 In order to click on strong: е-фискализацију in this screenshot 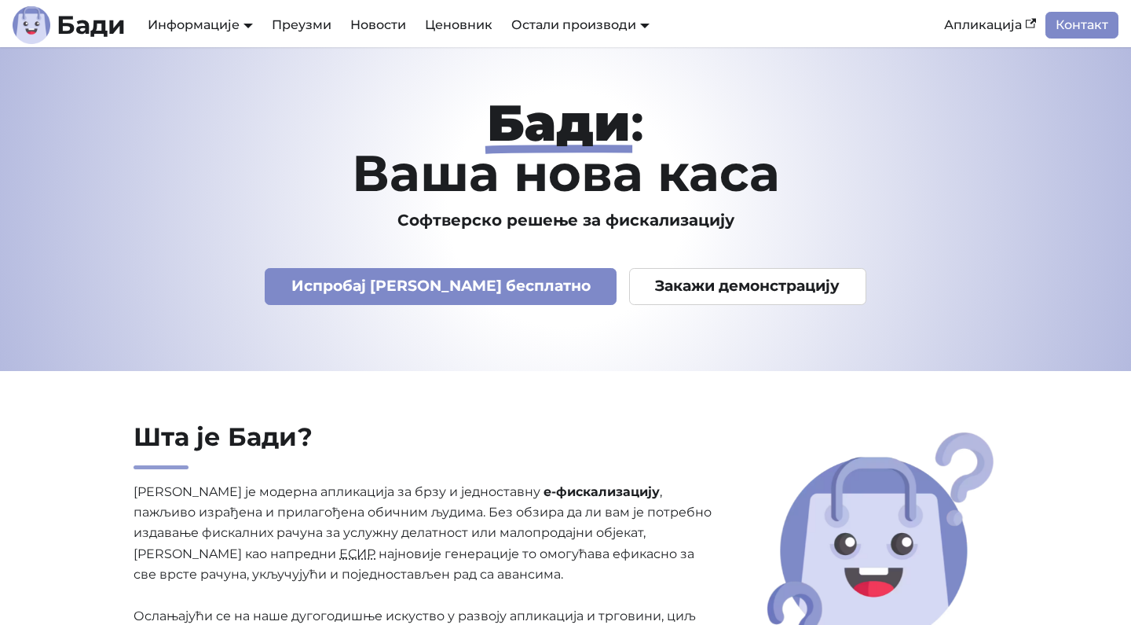, I will do `click(602, 491)`.